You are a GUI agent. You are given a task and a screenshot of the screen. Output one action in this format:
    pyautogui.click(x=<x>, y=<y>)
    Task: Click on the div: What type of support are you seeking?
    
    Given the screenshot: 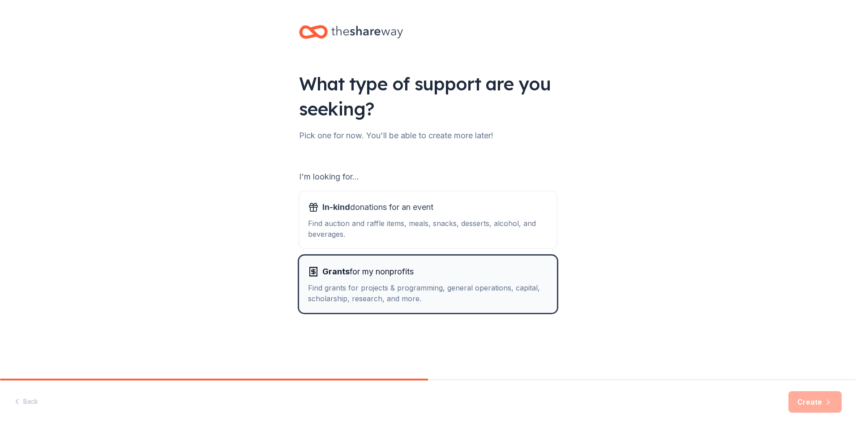 What is the action you would take?
    pyautogui.click(x=428, y=96)
    